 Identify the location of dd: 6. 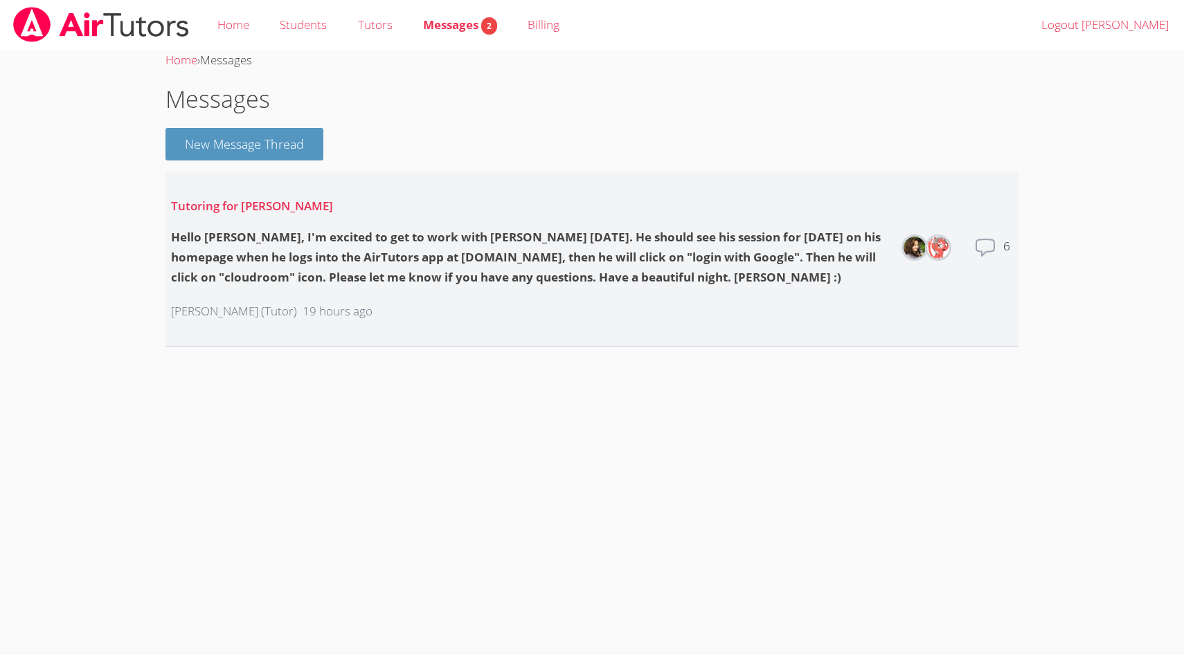
(1008, 259).